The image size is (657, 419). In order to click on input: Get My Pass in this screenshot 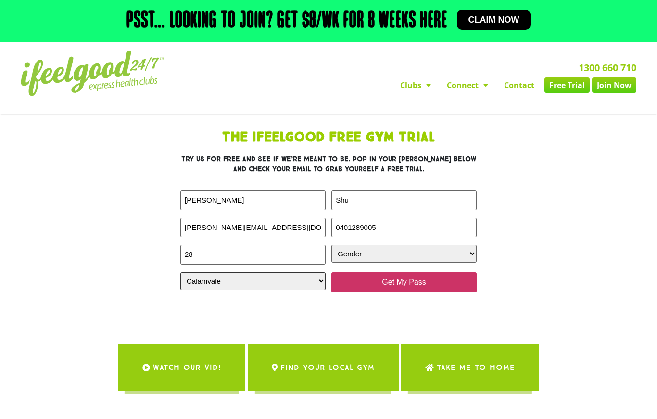, I will do `click(404, 282)`.